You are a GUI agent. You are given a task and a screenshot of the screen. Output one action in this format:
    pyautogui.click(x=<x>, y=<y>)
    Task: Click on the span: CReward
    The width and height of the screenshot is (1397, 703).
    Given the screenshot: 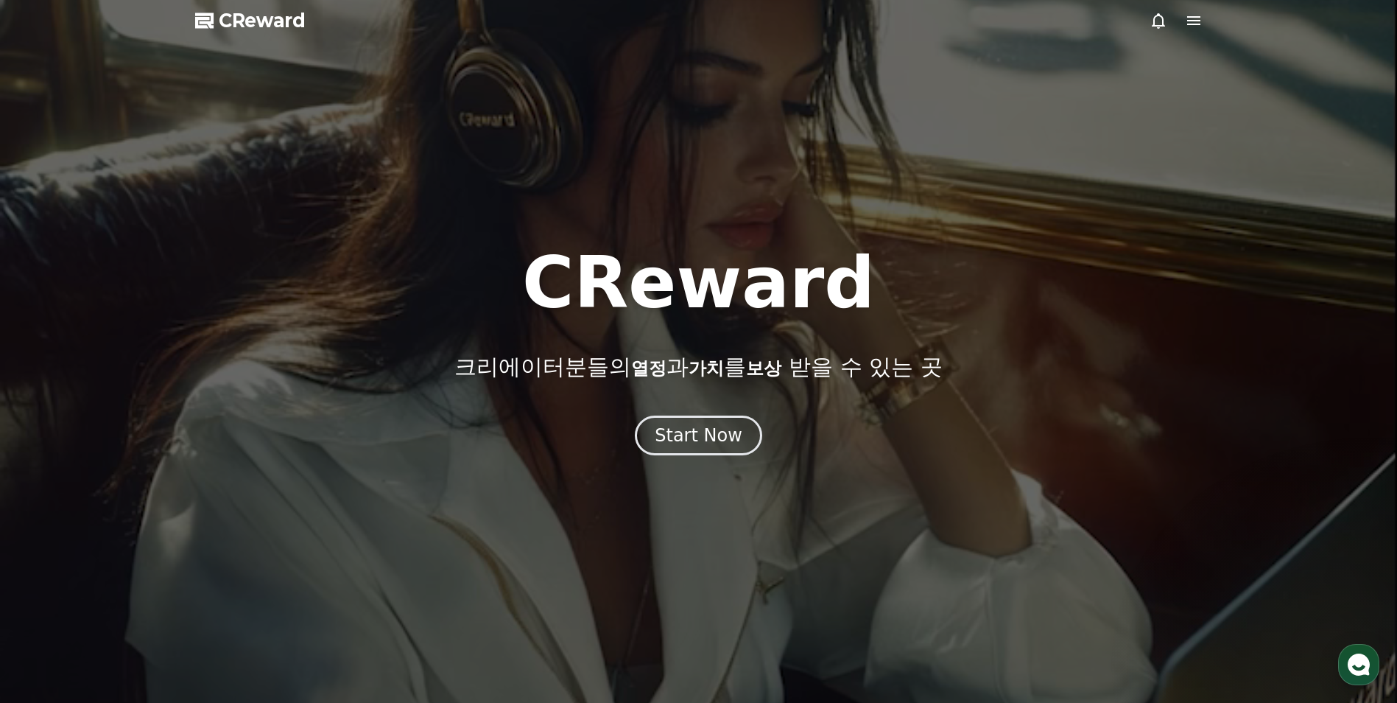 What is the action you would take?
    pyautogui.click(x=262, y=21)
    